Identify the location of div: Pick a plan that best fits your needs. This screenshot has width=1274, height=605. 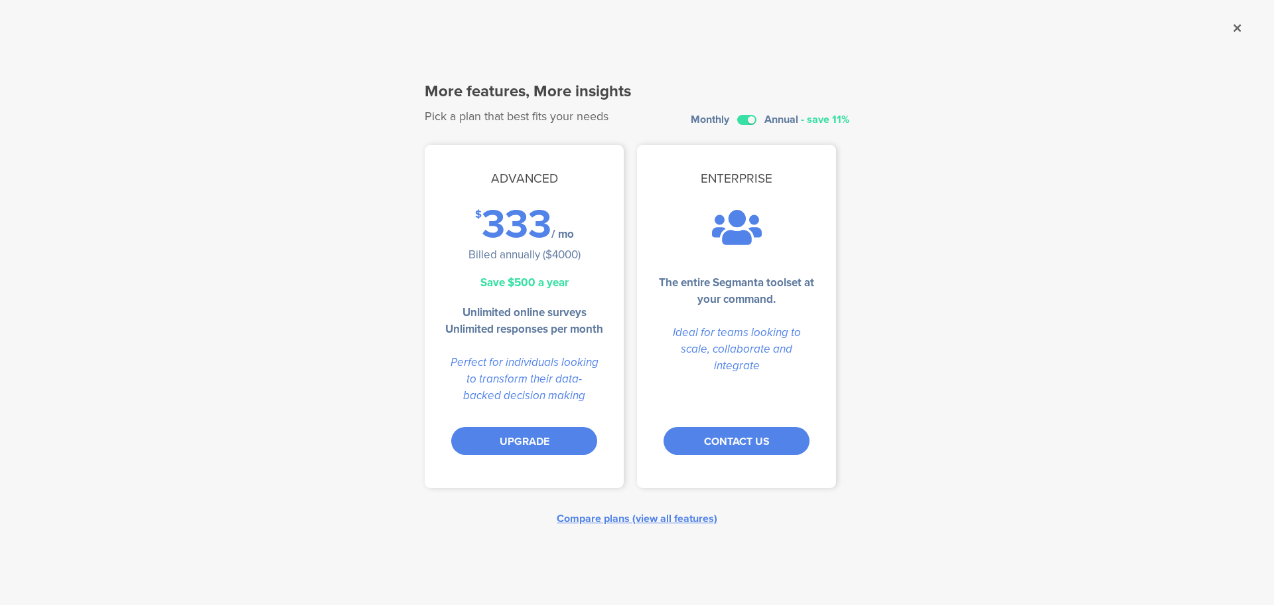
(528, 116).